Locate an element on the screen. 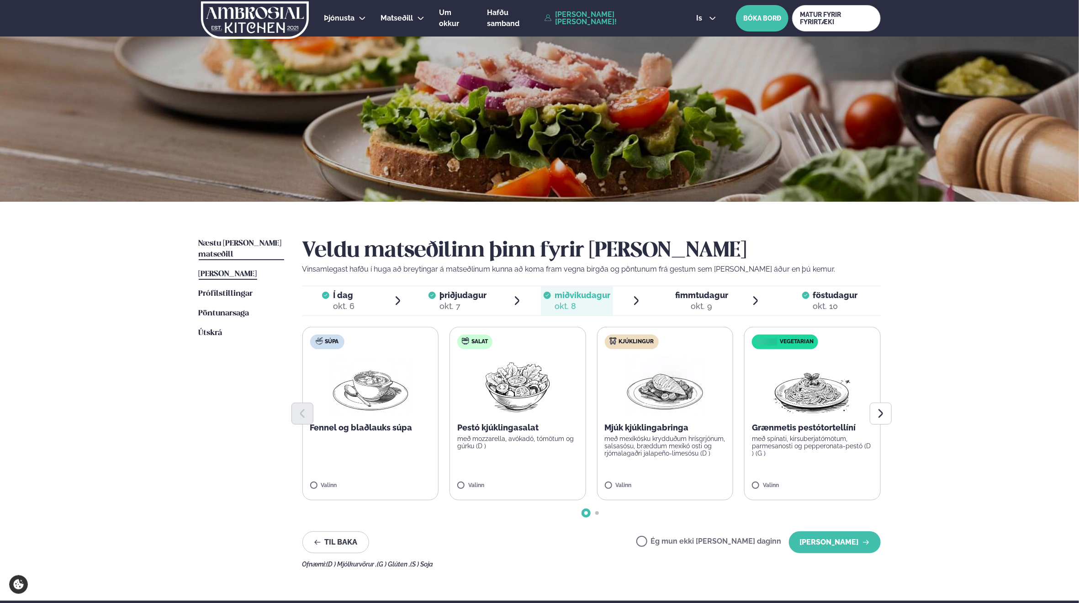  img: chicken.svg is located at coordinates (613, 341).